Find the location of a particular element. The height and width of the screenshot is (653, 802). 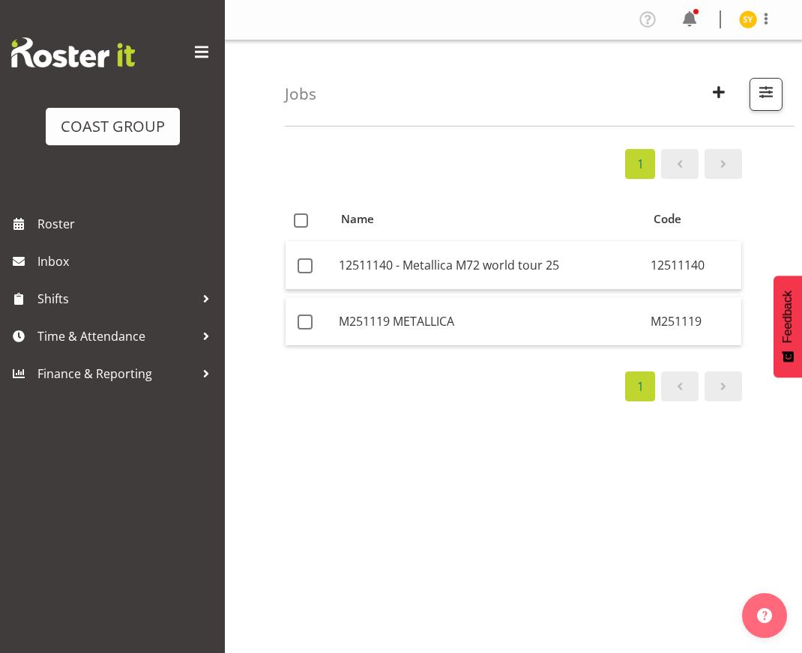

div: COAST GROUP is located at coordinates (112, 127).